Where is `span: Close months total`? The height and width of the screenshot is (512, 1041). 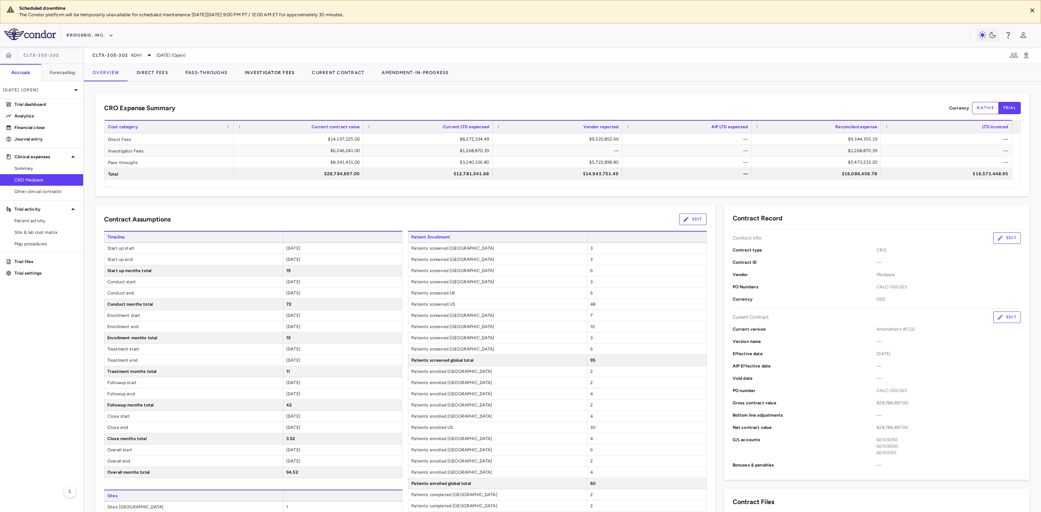 span: Close months total is located at coordinates (194, 439).